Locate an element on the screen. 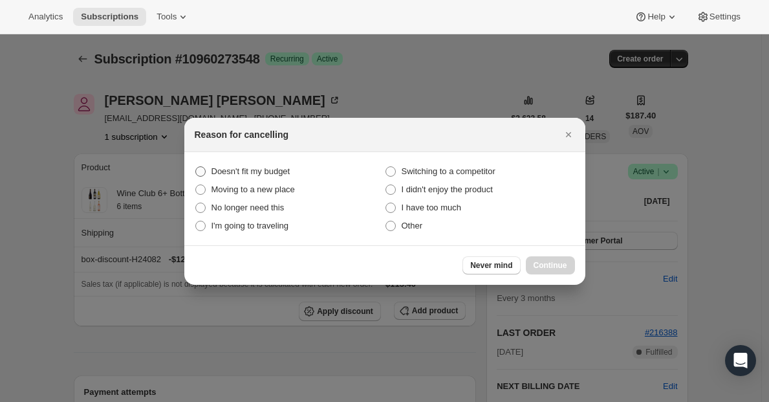  span: Analytics is located at coordinates (45, 17).